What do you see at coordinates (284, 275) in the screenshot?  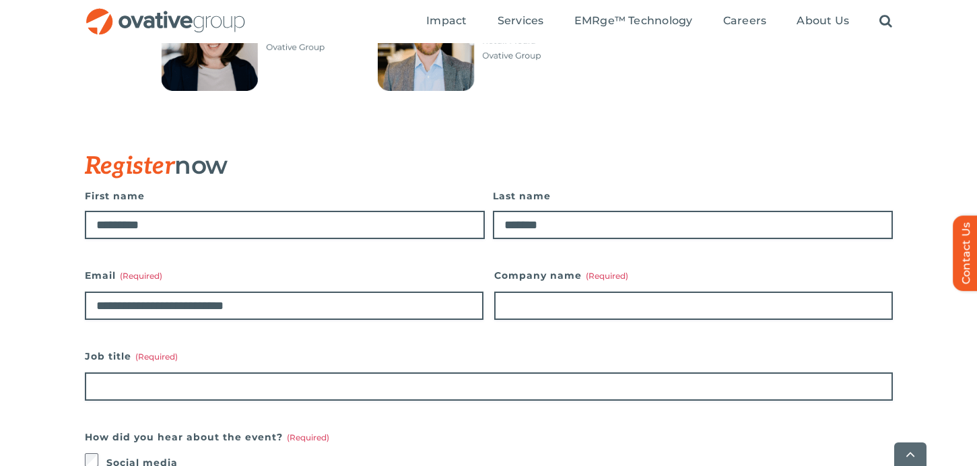 I see `label: Email` at bounding box center [284, 275].